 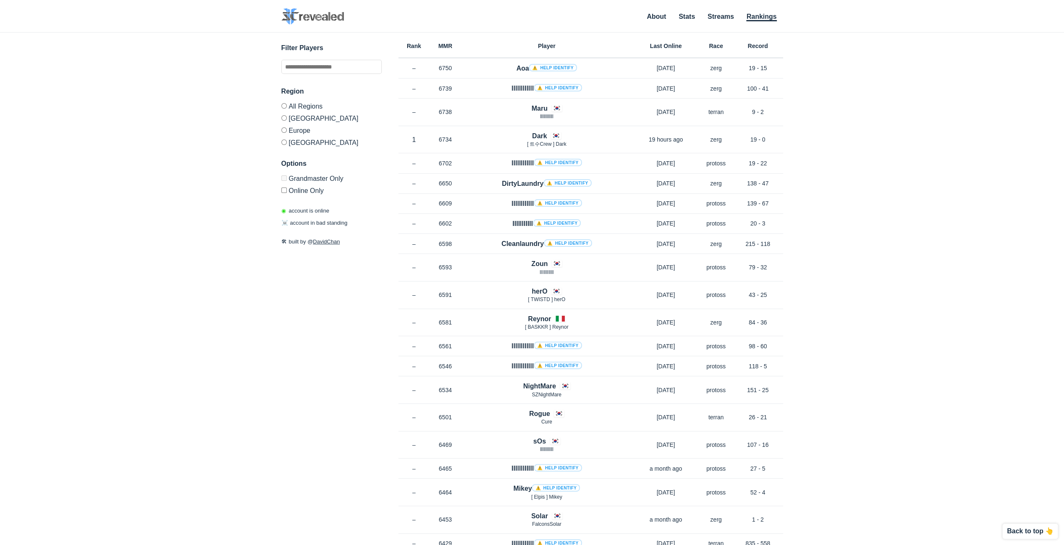 What do you see at coordinates (758, 469) in the screenshot?
I see `p: 27 - 5` at bounding box center [758, 469].